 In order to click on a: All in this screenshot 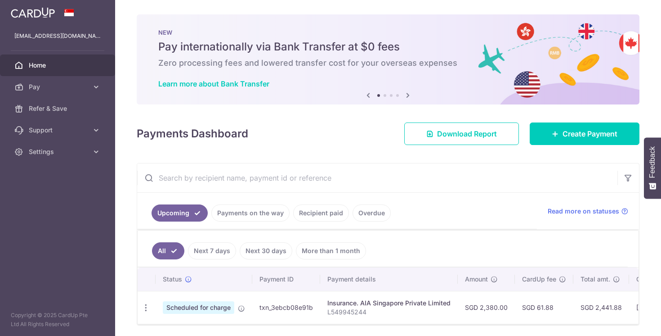, I will do `click(168, 251)`.